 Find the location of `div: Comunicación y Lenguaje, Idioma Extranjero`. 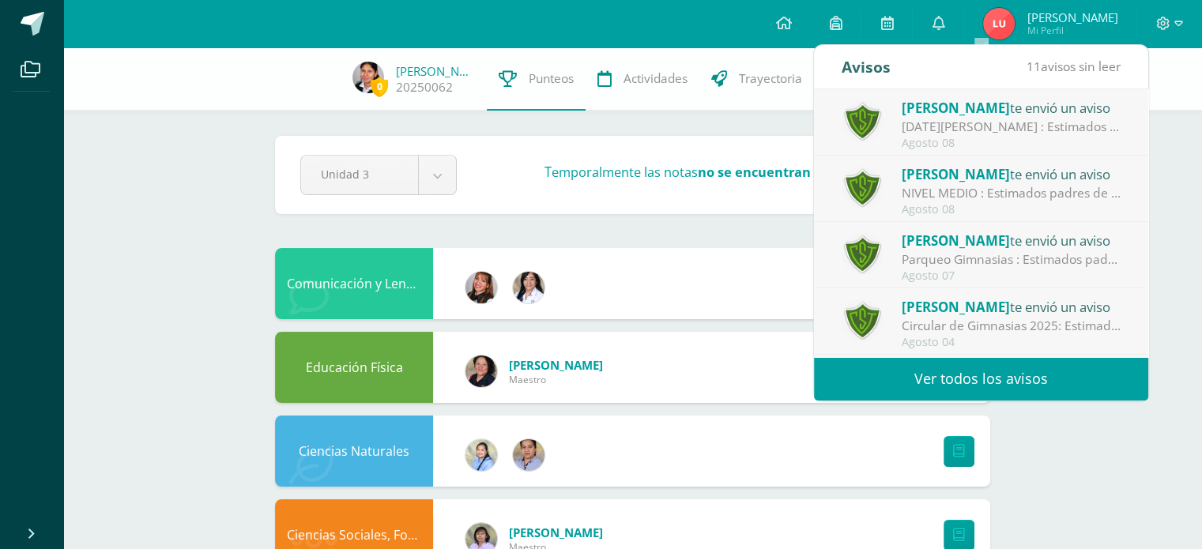

div: Comunicación y Lenguaje, Idioma Extranjero is located at coordinates (354, 284).